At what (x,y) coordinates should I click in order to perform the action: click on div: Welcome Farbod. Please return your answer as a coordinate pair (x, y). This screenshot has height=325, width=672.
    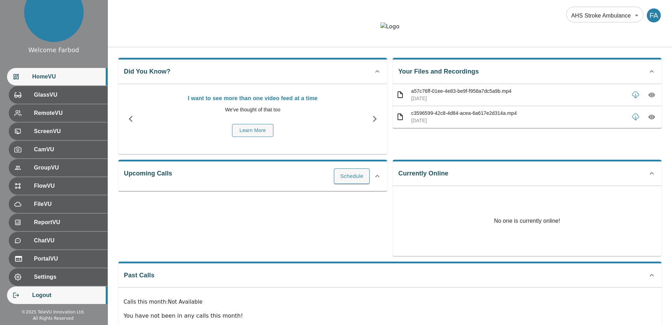
    Looking at the image, I should click on (54, 50).